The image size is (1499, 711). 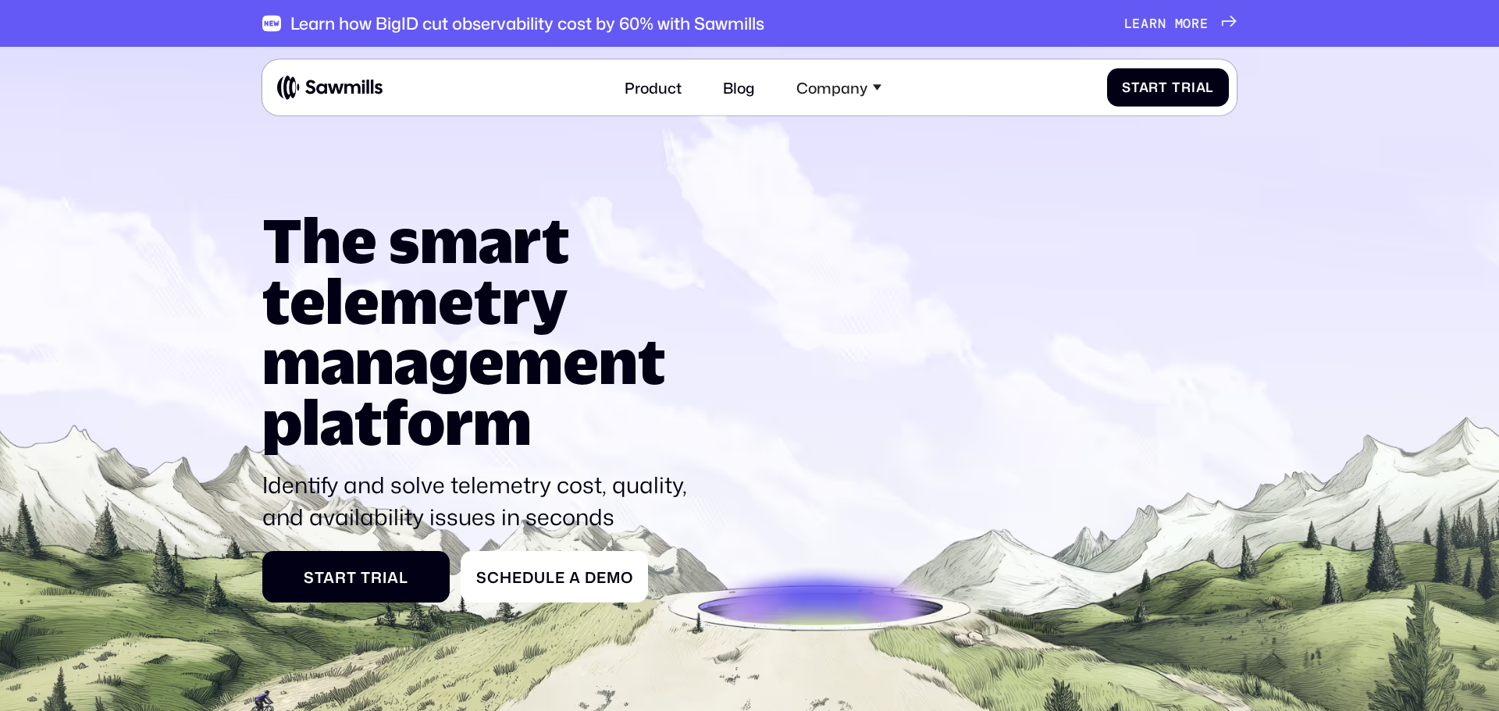 I want to click on div: Learn more, so click(x=1167, y=23).